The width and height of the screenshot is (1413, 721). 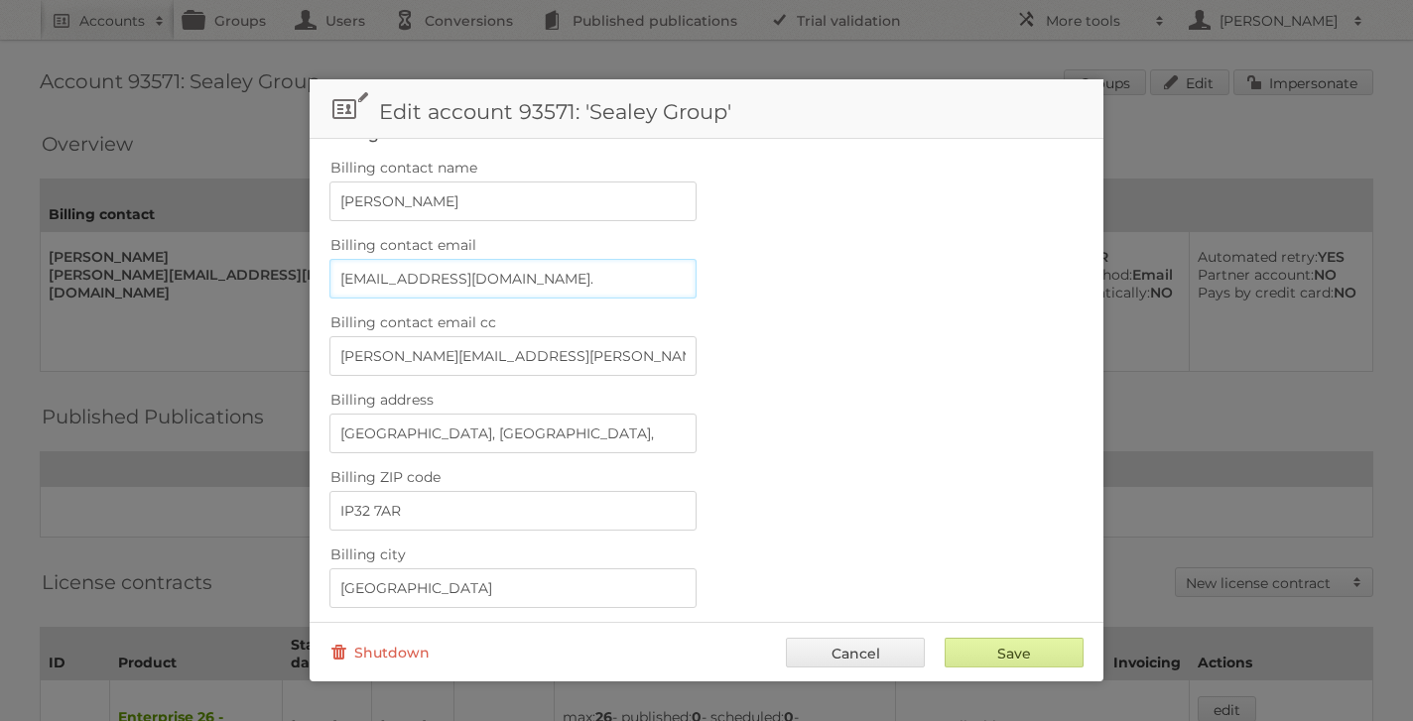 I want to click on span: Billing contact email, so click(x=403, y=245).